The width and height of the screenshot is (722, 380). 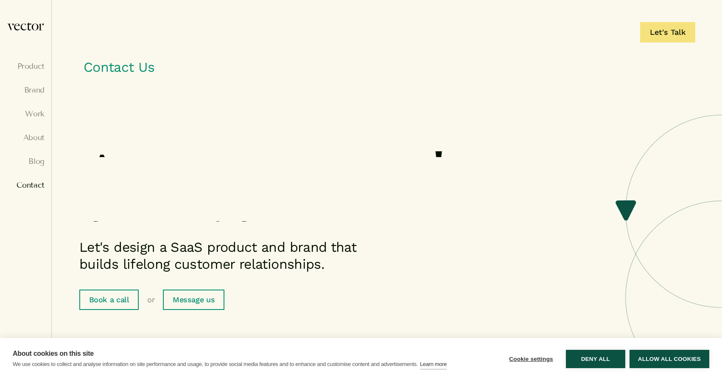 I want to click on a: Message us, so click(x=193, y=299).